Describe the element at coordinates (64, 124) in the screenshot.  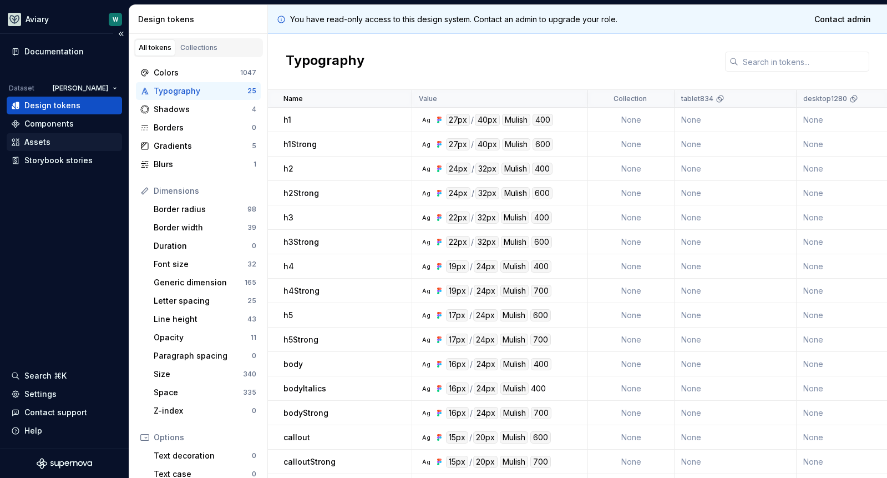
I see `a: Components` at that location.